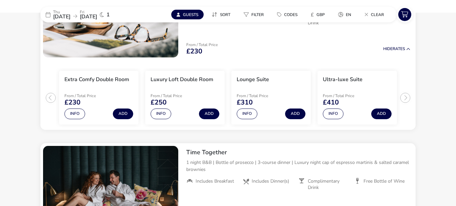 Image resolution: width=456 pixels, height=206 pixels. Describe the element at coordinates (318, 14) in the screenshot. I see `button: £GBP` at that location.